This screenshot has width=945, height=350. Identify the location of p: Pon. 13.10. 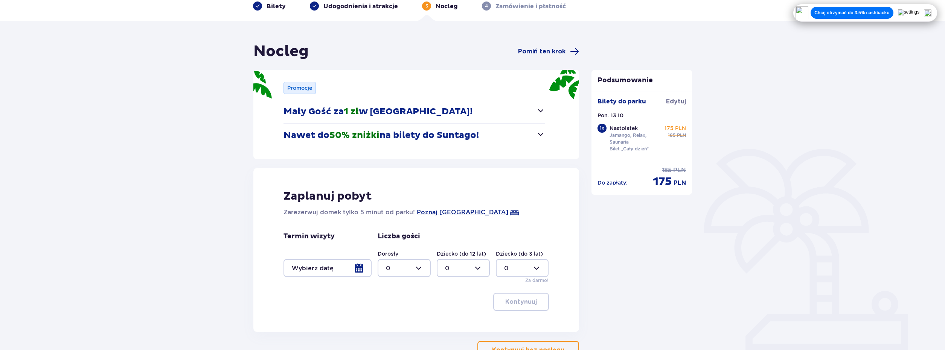
(610, 116).